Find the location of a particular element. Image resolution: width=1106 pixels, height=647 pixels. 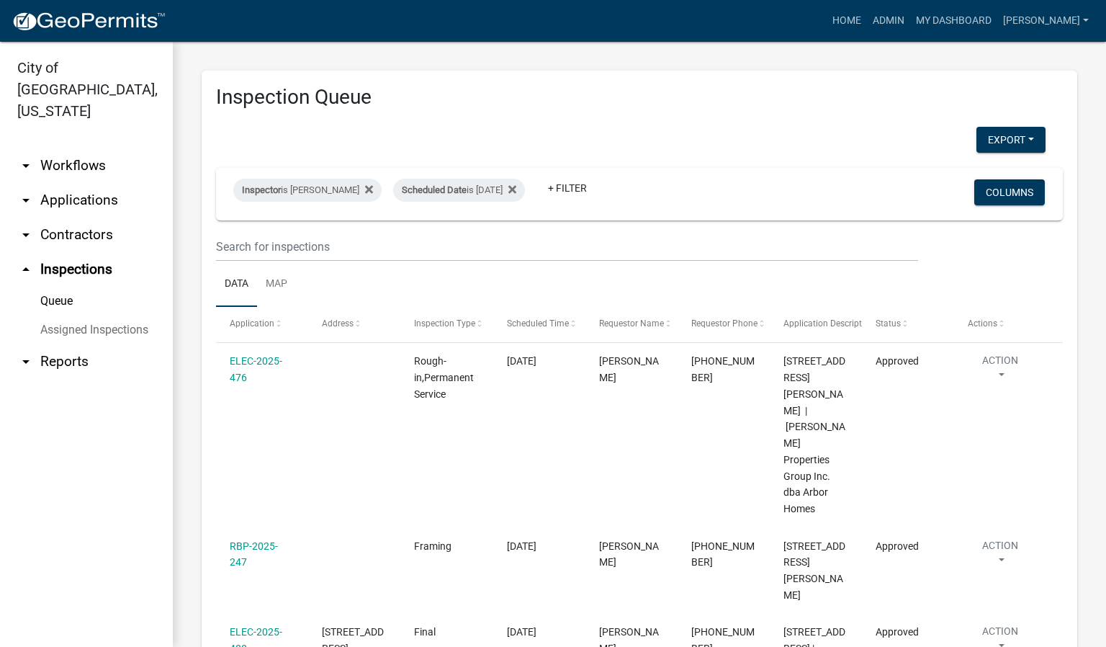

span: Actions is located at coordinates (983, 323).